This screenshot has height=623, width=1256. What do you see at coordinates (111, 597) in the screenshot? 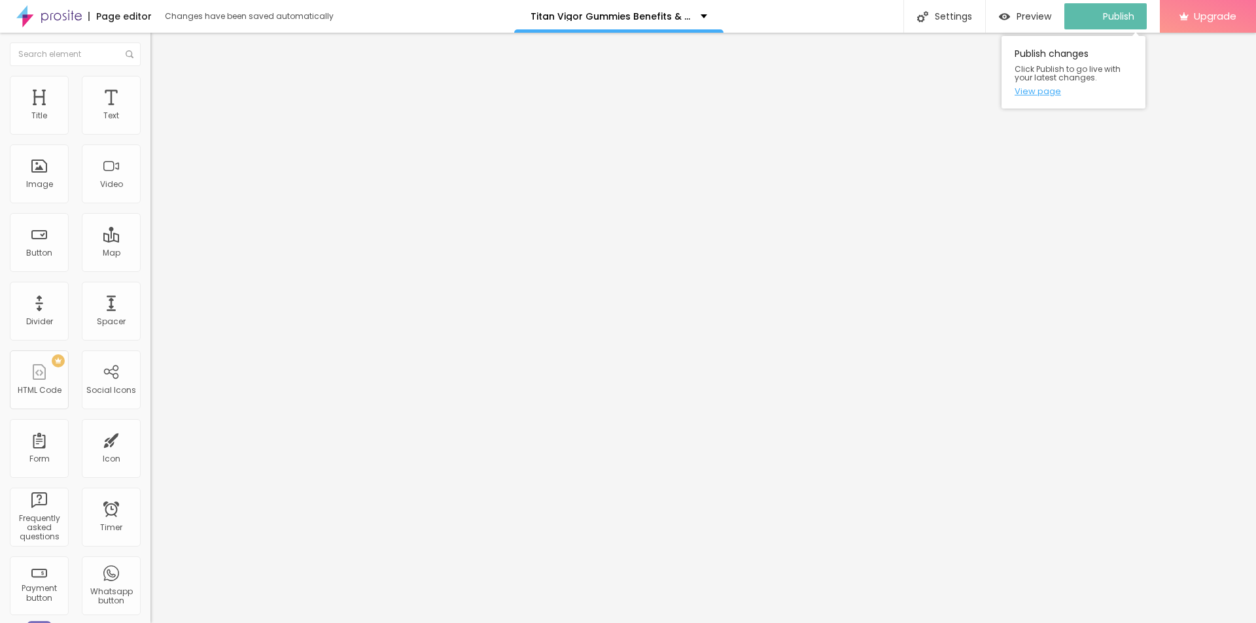
I see `div: Whatsapp button` at bounding box center [111, 597].